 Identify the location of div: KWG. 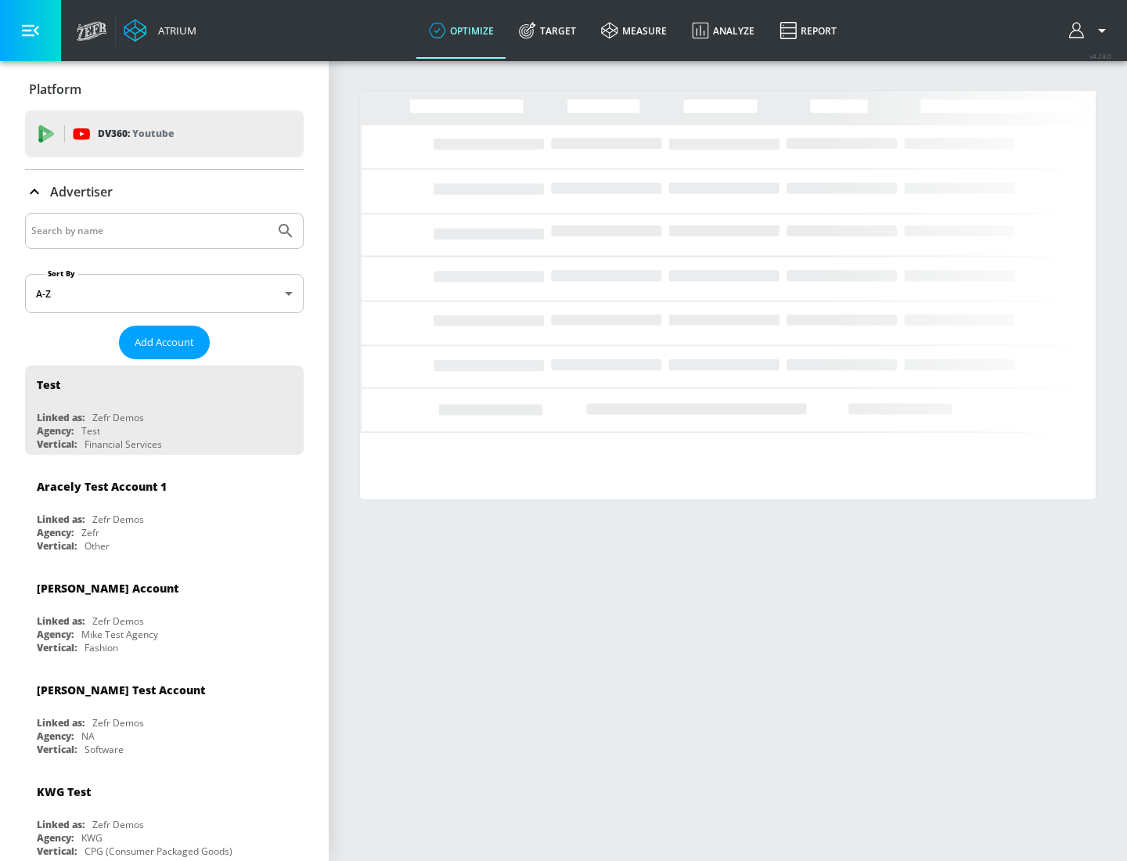
(92, 837).